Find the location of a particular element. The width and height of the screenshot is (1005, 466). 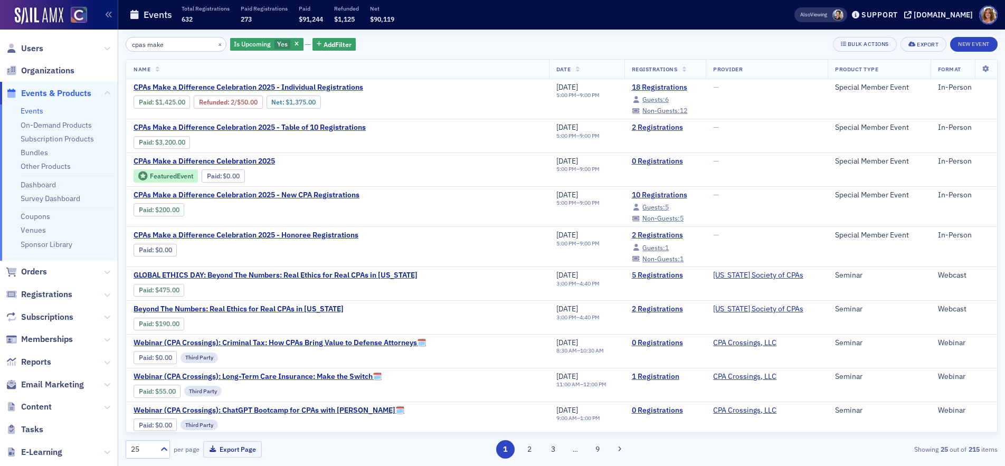

a: Webinar (CPA Crossings): Criminal Tax: How CPAs Bring Value to Defense Attorneys🗓️ is located at coordinates (280, 343).